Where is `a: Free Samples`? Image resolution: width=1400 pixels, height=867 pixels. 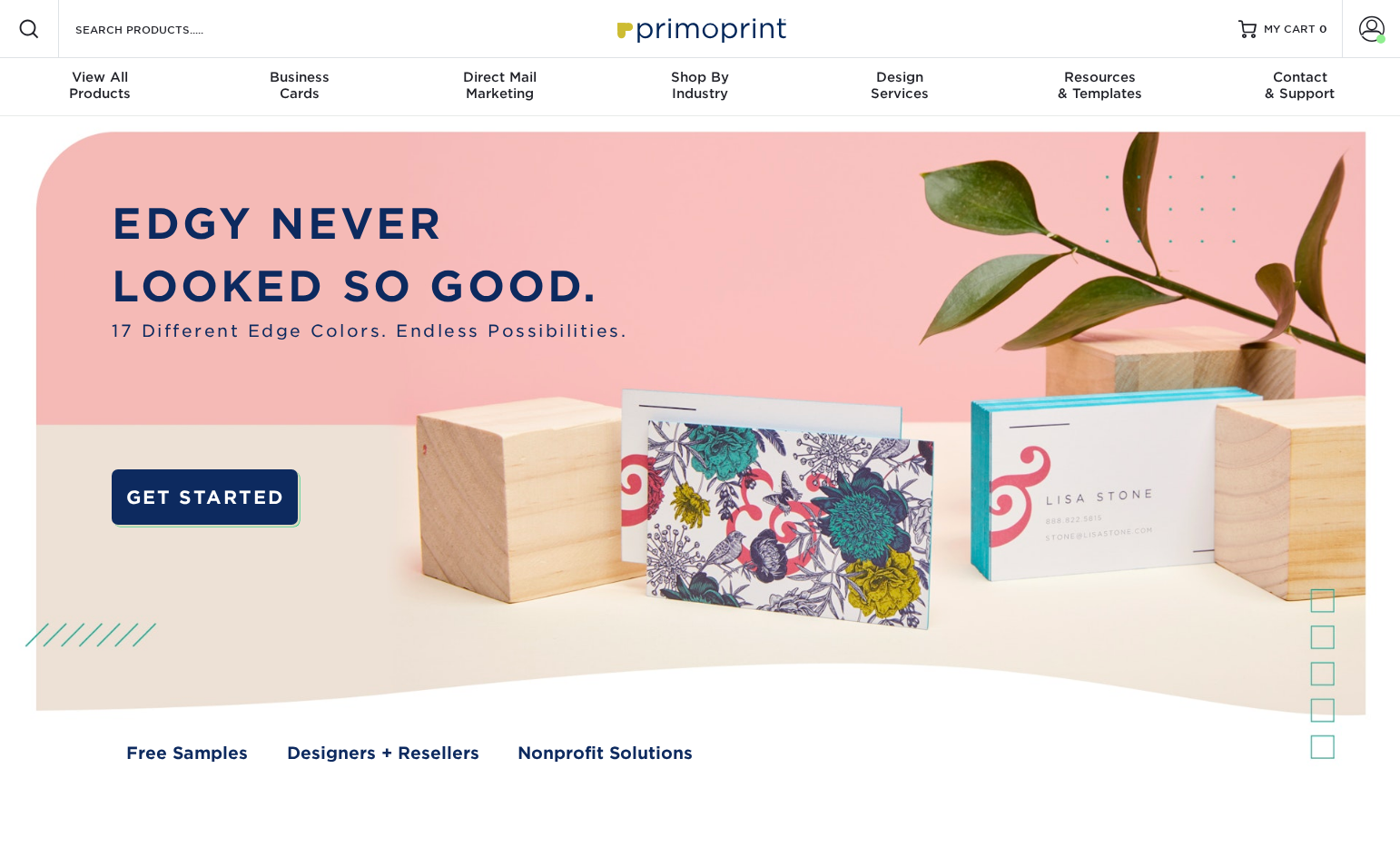 a: Free Samples is located at coordinates (187, 753).